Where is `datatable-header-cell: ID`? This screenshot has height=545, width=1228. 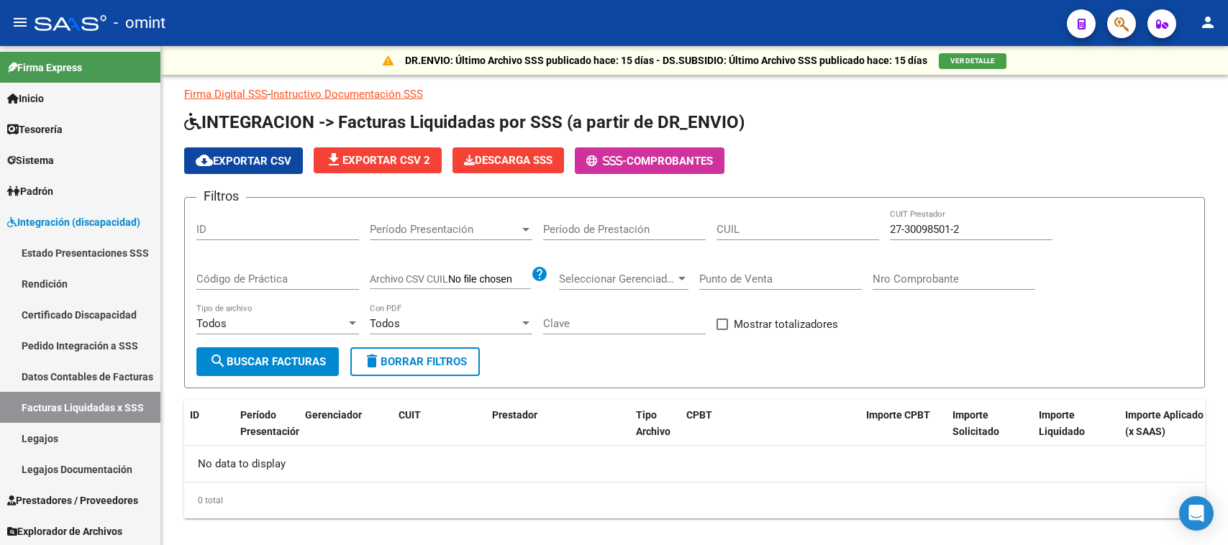 datatable-header-cell: ID is located at coordinates (209, 432).